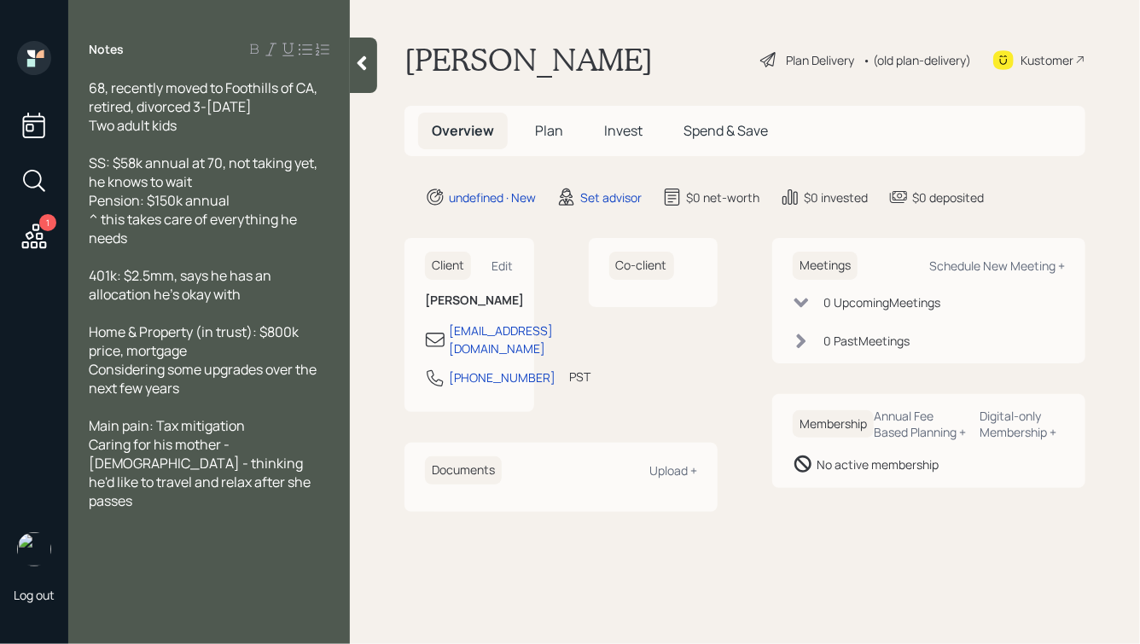 Image resolution: width=1140 pixels, height=644 pixels. Describe the element at coordinates (492, 197) in the screenshot. I see `div: undefined · New` at that location.